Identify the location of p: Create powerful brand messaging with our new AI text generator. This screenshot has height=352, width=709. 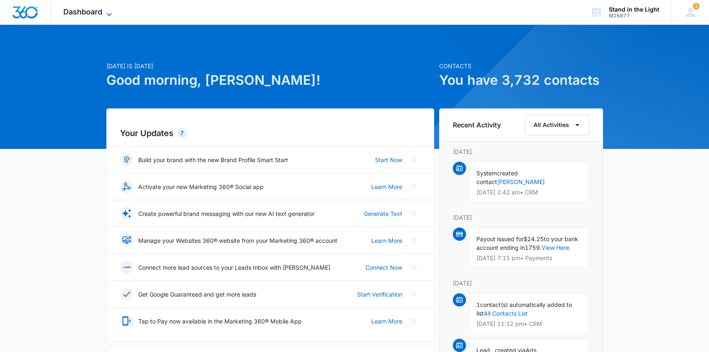
(226, 213).